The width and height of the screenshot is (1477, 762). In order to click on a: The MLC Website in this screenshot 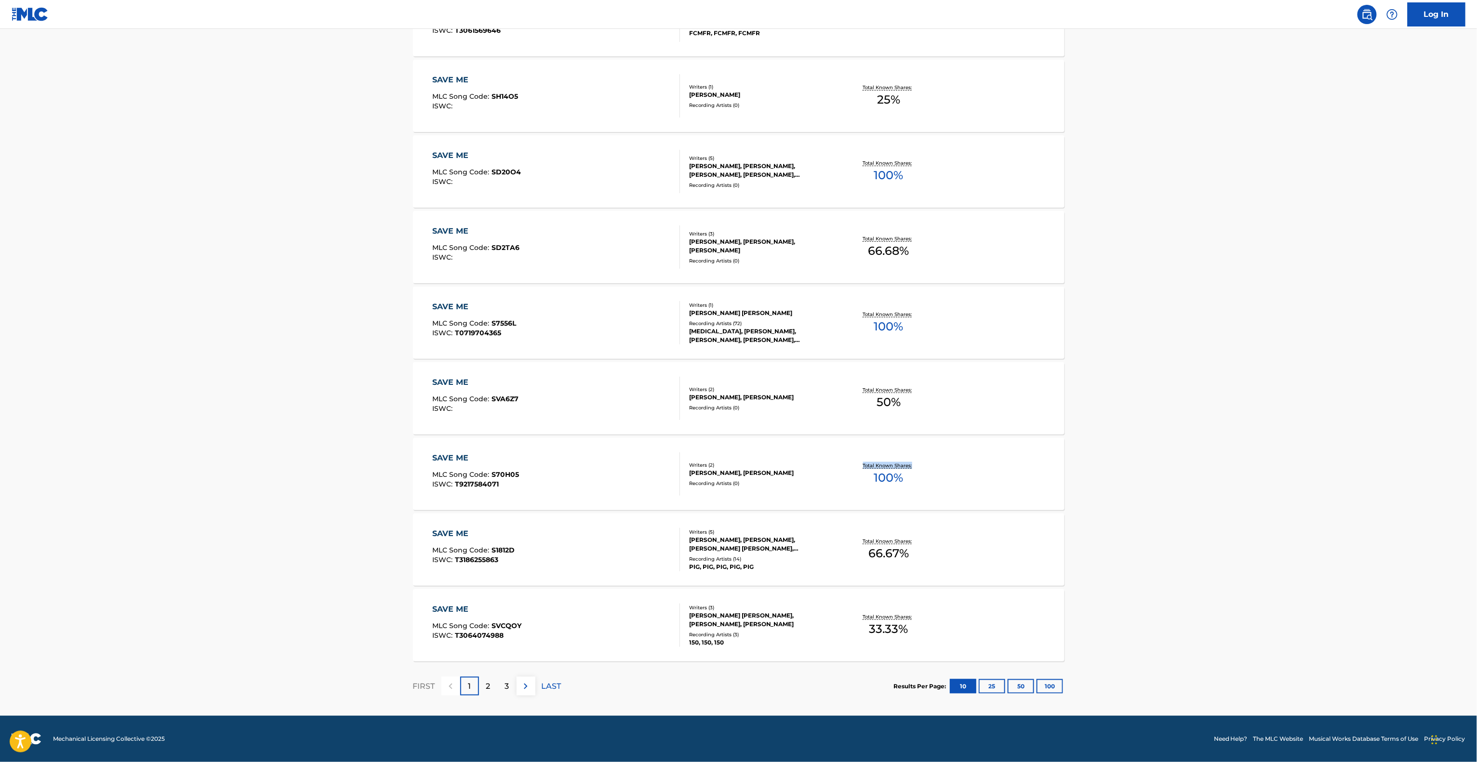, I will do `click(1279, 739)`.